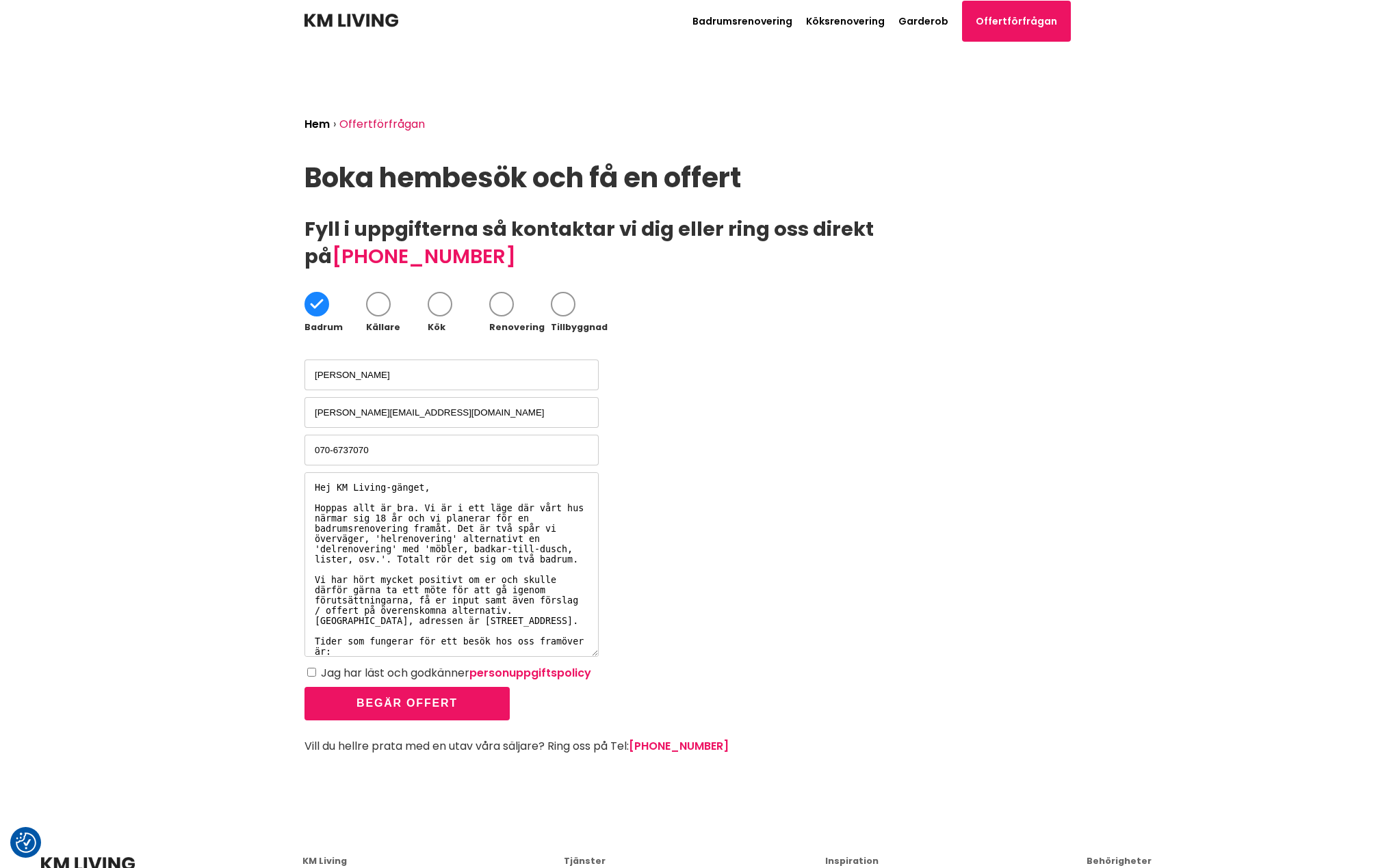 This screenshot has width=1389, height=868. What do you see at coordinates (433, 861) in the screenshot?
I see `div: KM Living` at bounding box center [433, 861].